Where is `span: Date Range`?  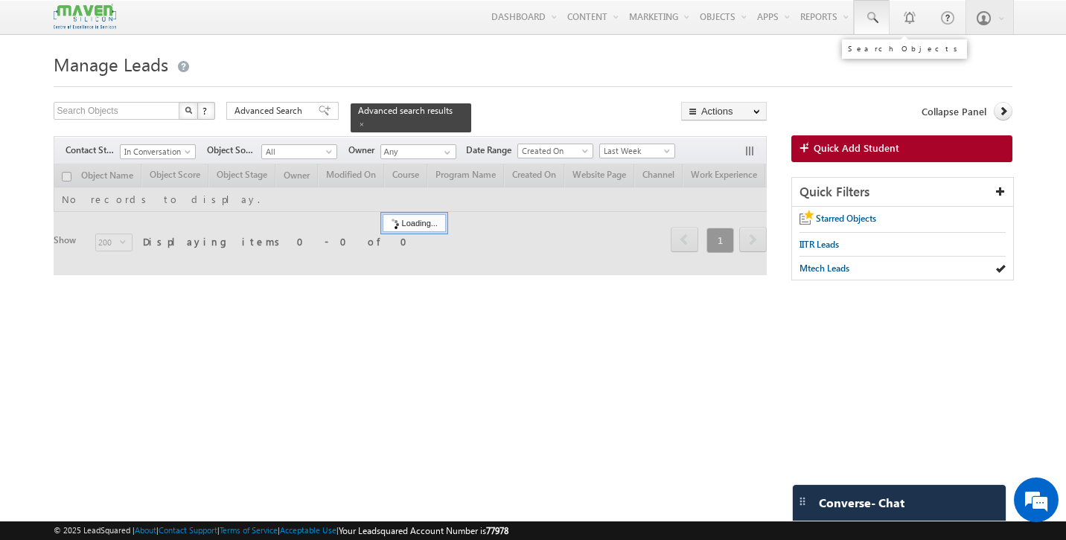 span: Date Range is located at coordinates (491, 150).